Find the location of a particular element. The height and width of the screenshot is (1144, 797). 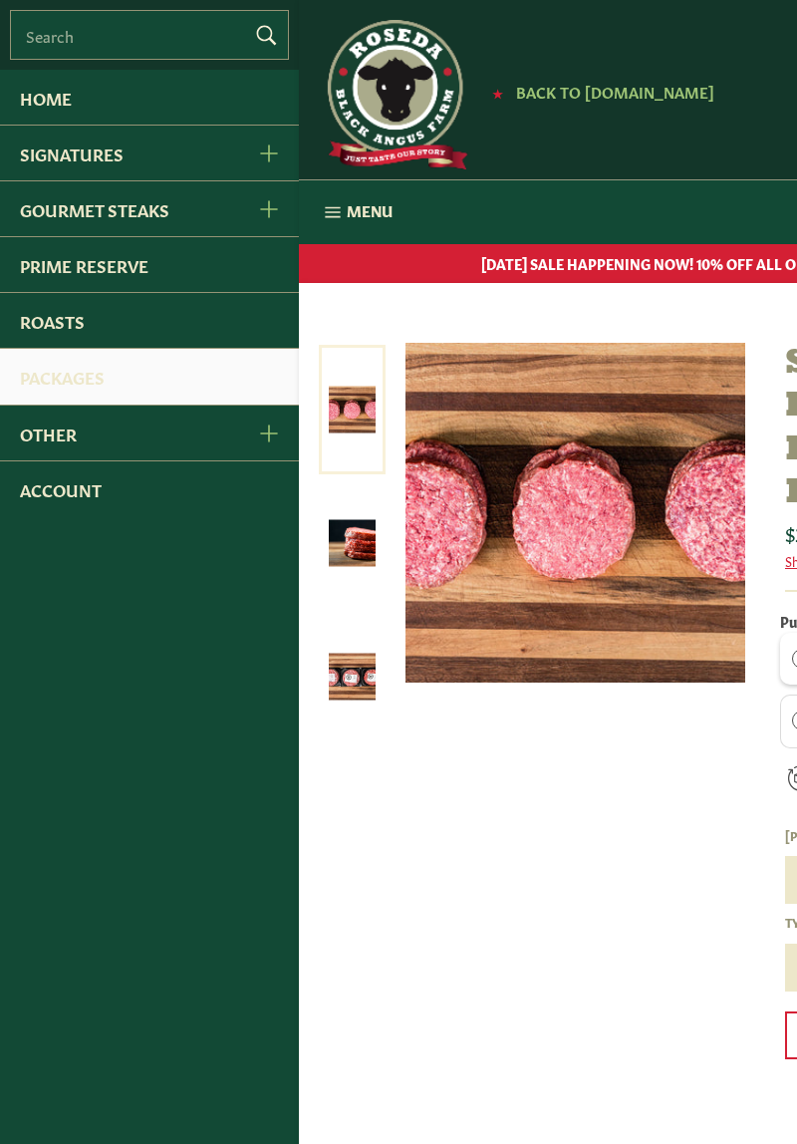

button: Signatures Menu is located at coordinates (267, 153).